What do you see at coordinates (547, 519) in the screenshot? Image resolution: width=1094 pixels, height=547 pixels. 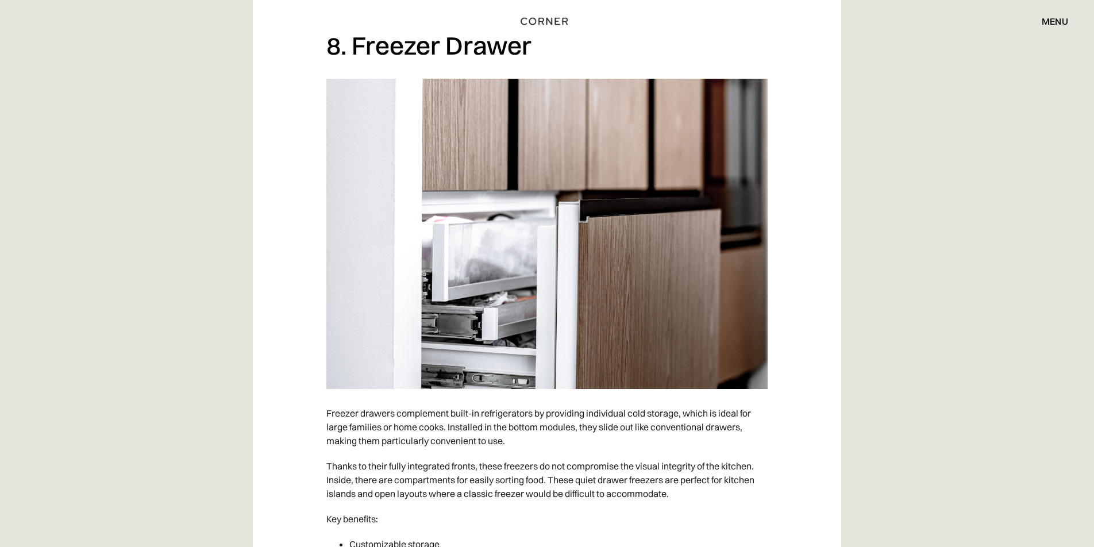 I see `p: Key benefits:` at bounding box center [547, 519].